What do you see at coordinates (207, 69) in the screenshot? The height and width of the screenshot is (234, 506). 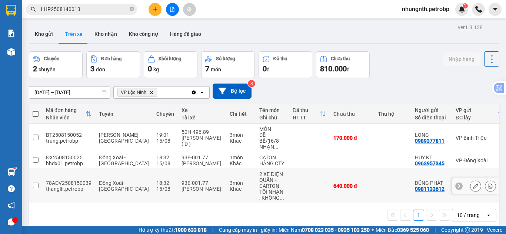 I see `span: 7` at bounding box center [207, 69].